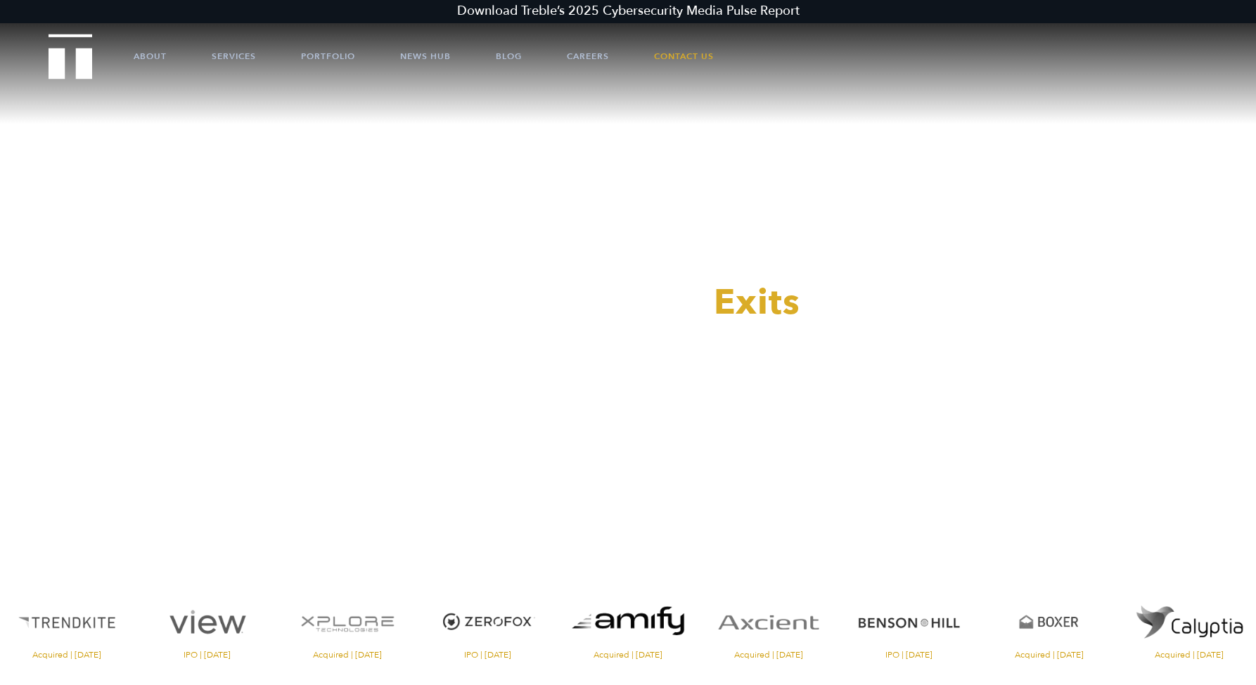 The width and height of the screenshot is (1256, 685). What do you see at coordinates (233, 56) in the screenshot?
I see `a: Services` at bounding box center [233, 56].